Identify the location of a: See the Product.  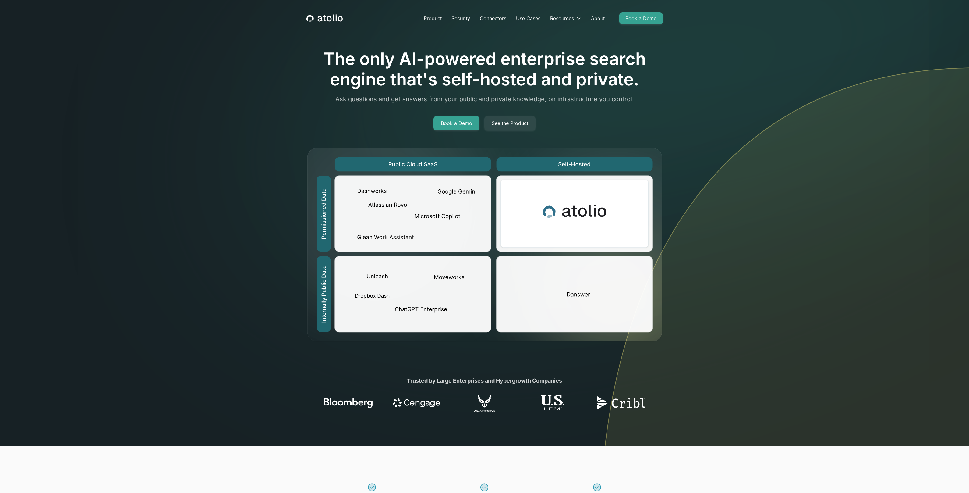
(510, 123).